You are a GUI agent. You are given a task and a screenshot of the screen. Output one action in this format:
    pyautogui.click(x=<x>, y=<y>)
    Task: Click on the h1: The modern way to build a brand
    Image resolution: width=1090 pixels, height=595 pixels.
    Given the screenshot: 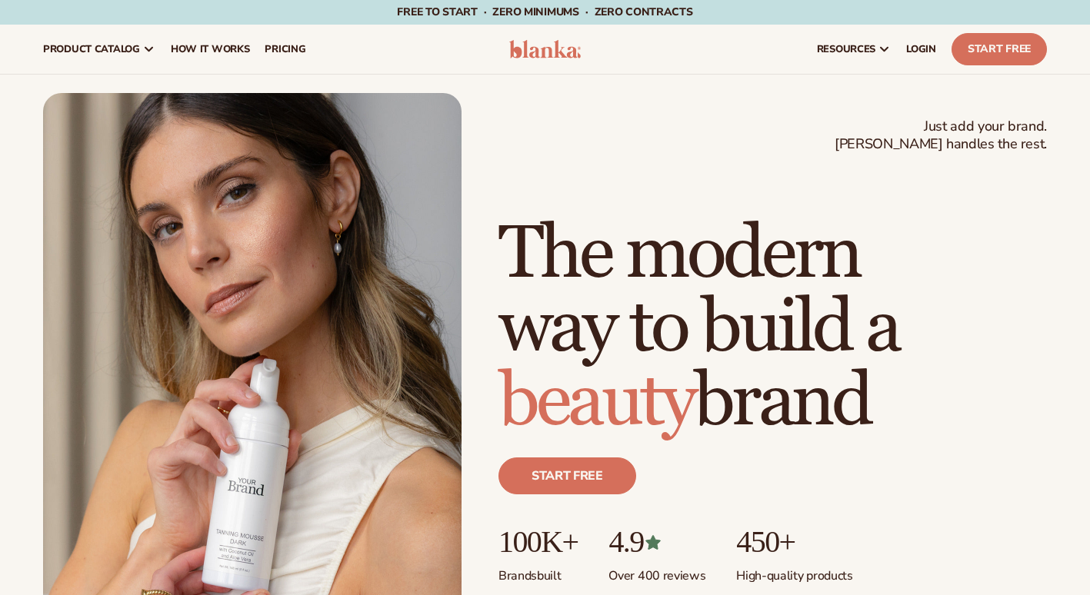 What is the action you would take?
    pyautogui.click(x=772, y=329)
    